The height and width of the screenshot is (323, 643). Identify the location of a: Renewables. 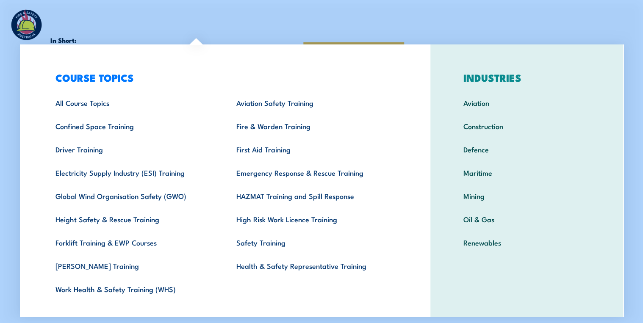
(527, 242).